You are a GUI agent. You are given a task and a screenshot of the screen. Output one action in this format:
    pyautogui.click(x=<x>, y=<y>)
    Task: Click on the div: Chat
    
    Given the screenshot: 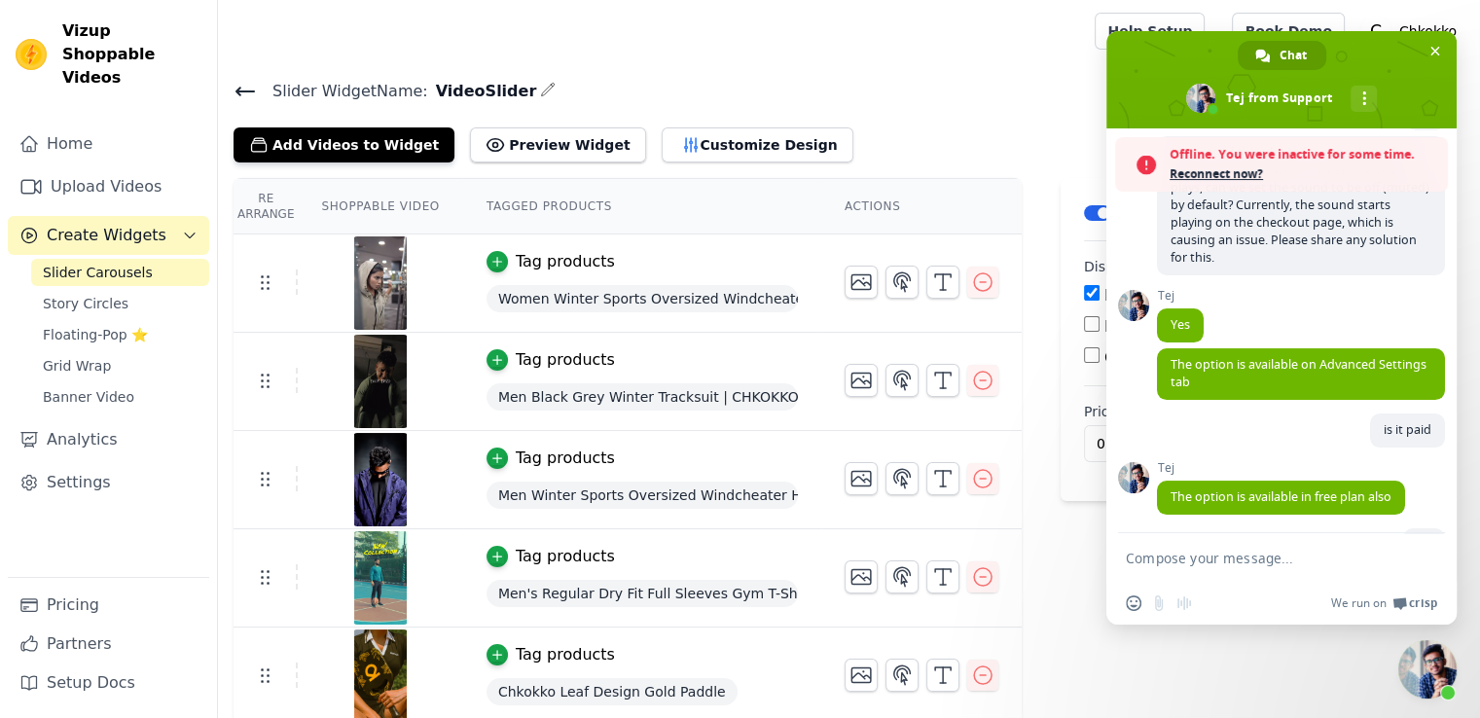 What is the action you would take?
    pyautogui.click(x=1281, y=55)
    